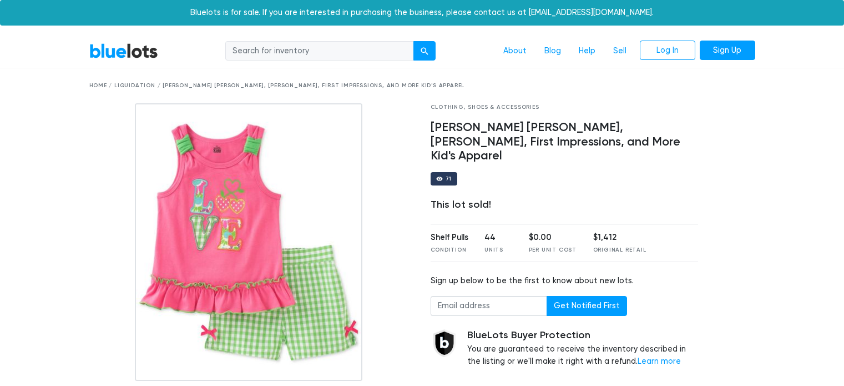 The width and height of the screenshot is (844, 386). What do you see at coordinates (587, 306) in the screenshot?
I see `button: Get Notified First` at bounding box center [587, 306].